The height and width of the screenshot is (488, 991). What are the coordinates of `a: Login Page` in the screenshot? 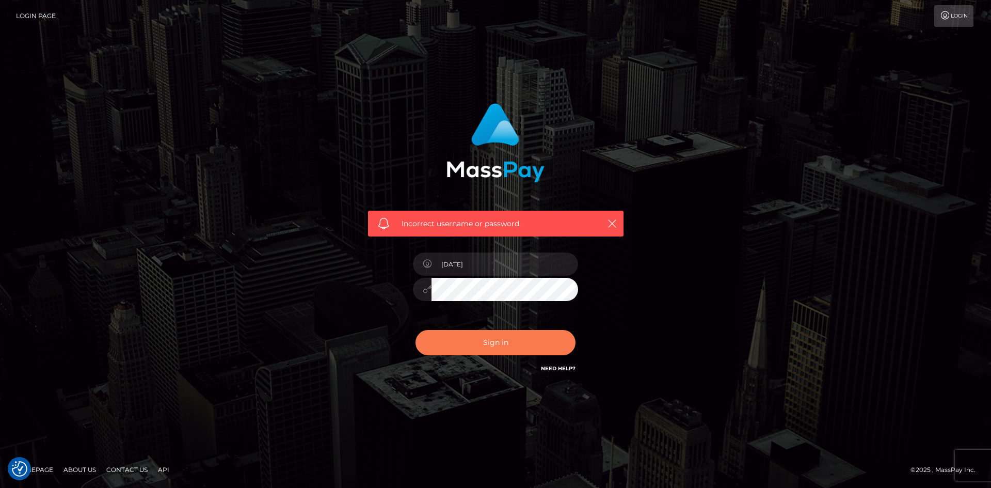 It's located at (36, 16).